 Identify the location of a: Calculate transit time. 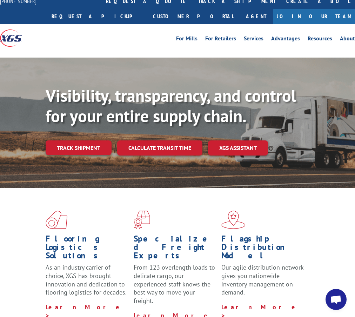
(160, 148).